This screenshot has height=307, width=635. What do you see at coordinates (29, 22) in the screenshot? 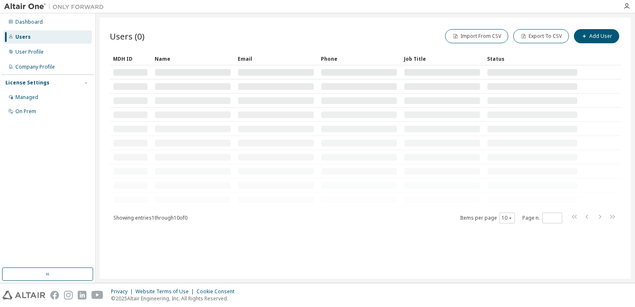
I see `div: Dashboard` at bounding box center [29, 22].